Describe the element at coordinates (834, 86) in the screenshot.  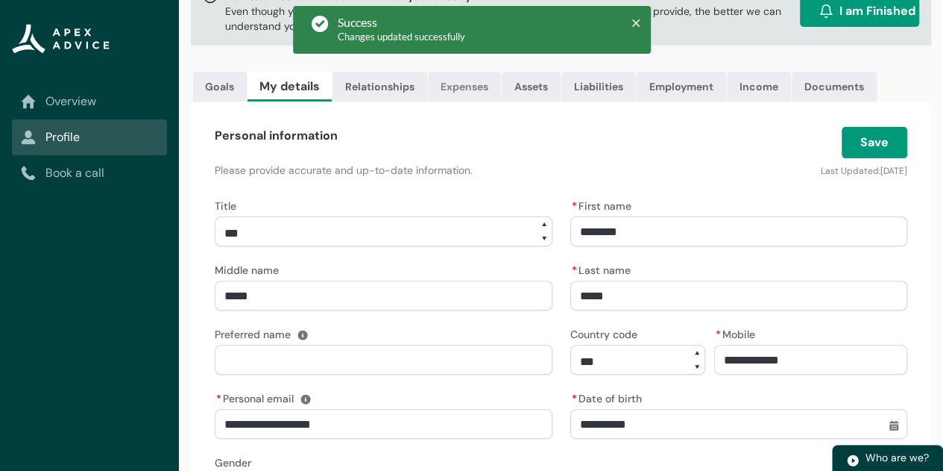
I see `a: Documents` at that location.